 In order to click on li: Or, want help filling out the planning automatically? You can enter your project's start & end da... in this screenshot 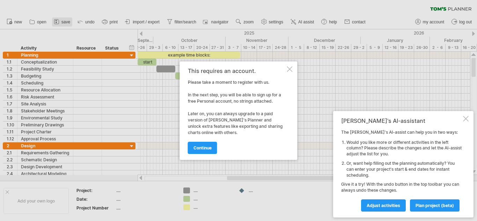, I will do `click(404, 169)`.